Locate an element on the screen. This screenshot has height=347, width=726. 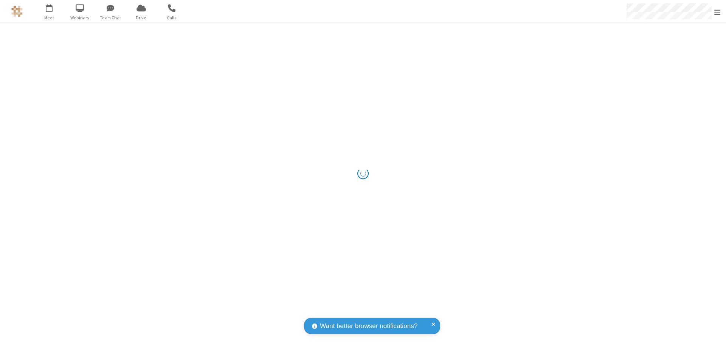
span: Drive is located at coordinates (141, 18).